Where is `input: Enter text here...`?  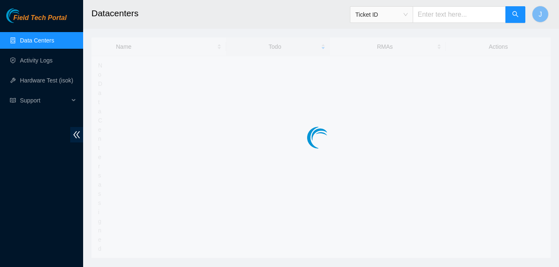
input: Enter text here... is located at coordinates (460, 15).